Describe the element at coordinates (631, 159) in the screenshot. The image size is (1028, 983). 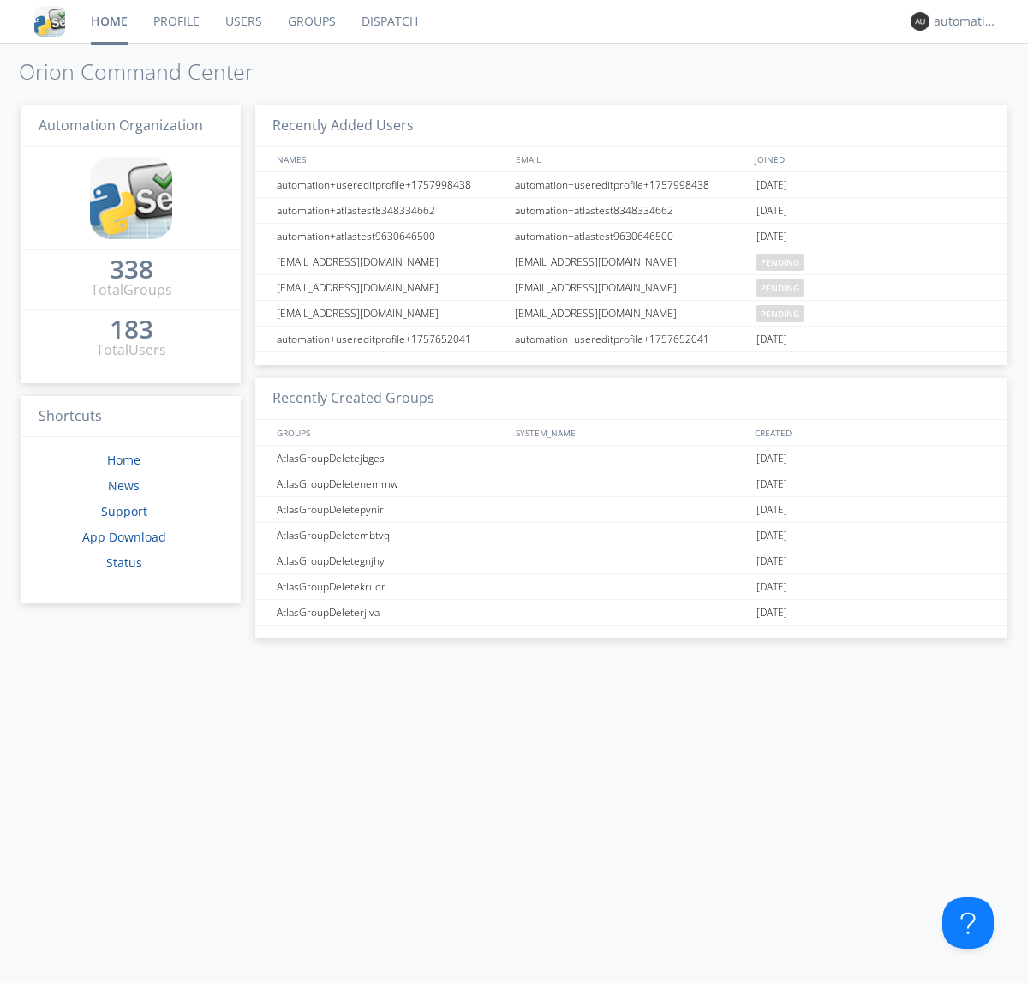
I see `div: EMAIL` at that location.